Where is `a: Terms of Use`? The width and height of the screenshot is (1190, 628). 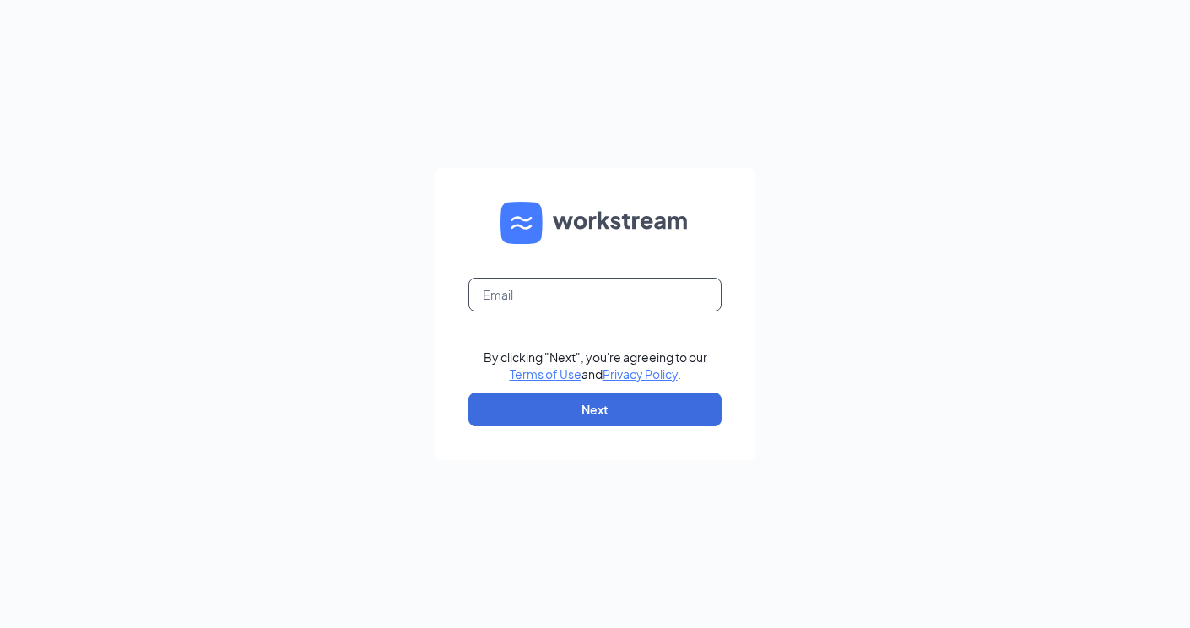 a: Terms of Use is located at coordinates (545, 374).